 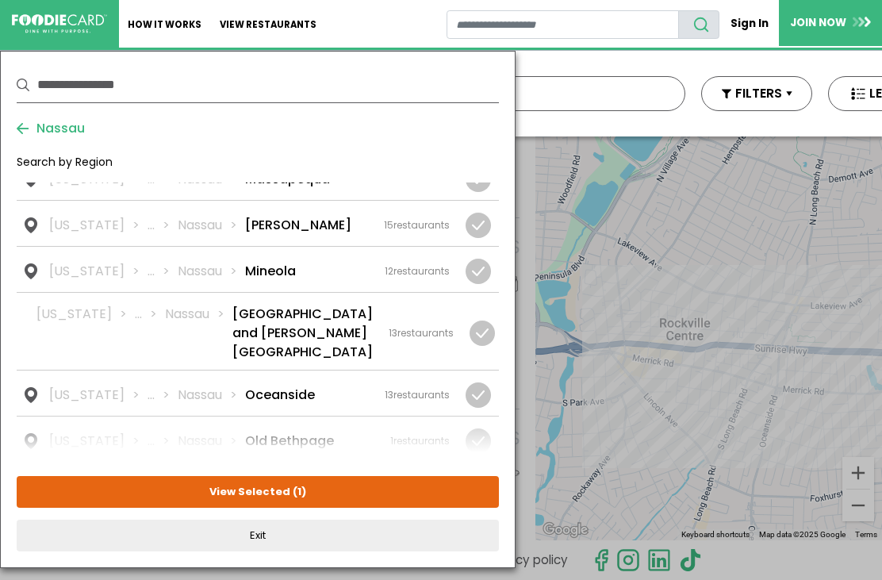 What do you see at coordinates (258, 168) in the screenshot?
I see `div: Search by Region` at bounding box center [258, 168].